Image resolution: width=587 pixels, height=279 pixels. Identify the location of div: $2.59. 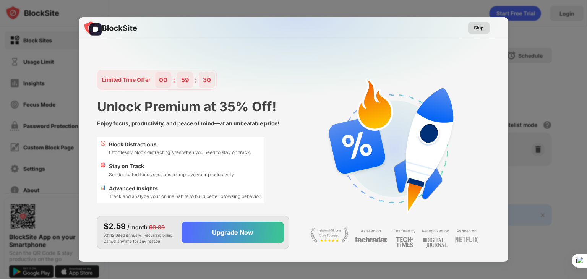
(115, 226).